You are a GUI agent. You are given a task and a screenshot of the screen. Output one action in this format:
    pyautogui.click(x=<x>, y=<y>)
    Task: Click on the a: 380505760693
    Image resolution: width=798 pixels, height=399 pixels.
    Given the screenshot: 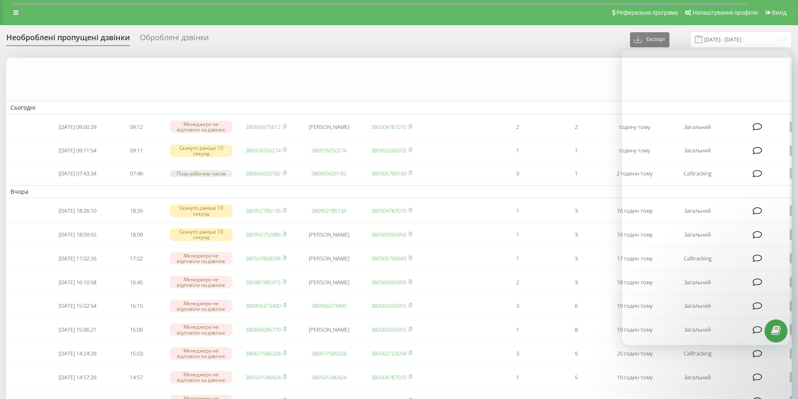 What is the action you would take?
    pyautogui.click(x=389, y=258)
    